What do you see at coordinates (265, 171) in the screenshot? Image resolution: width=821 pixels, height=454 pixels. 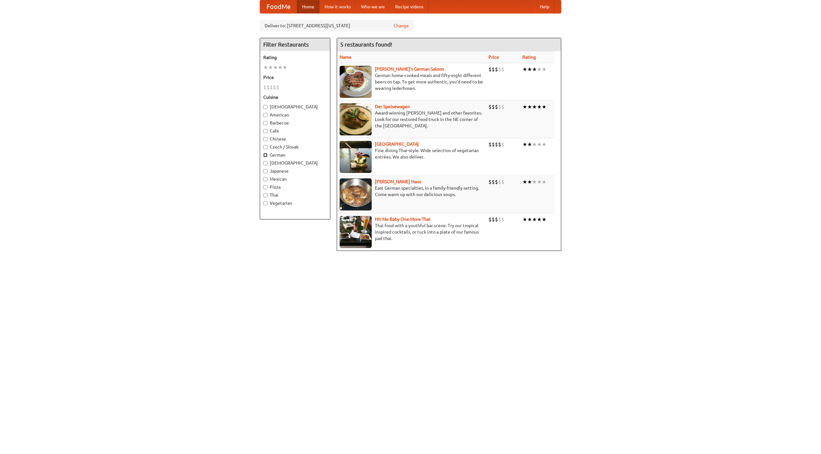 I see `input: Japanese` at bounding box center [265, 171].